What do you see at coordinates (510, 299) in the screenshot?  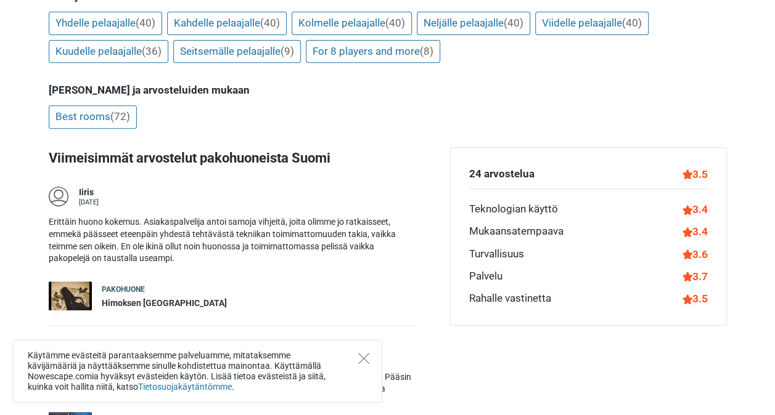 I see `div: Rahalle vastinetta` at bounding box center [510, 299].